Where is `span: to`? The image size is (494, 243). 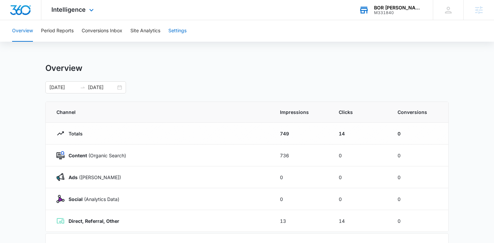
span: to is located at coordinates (83, 87).